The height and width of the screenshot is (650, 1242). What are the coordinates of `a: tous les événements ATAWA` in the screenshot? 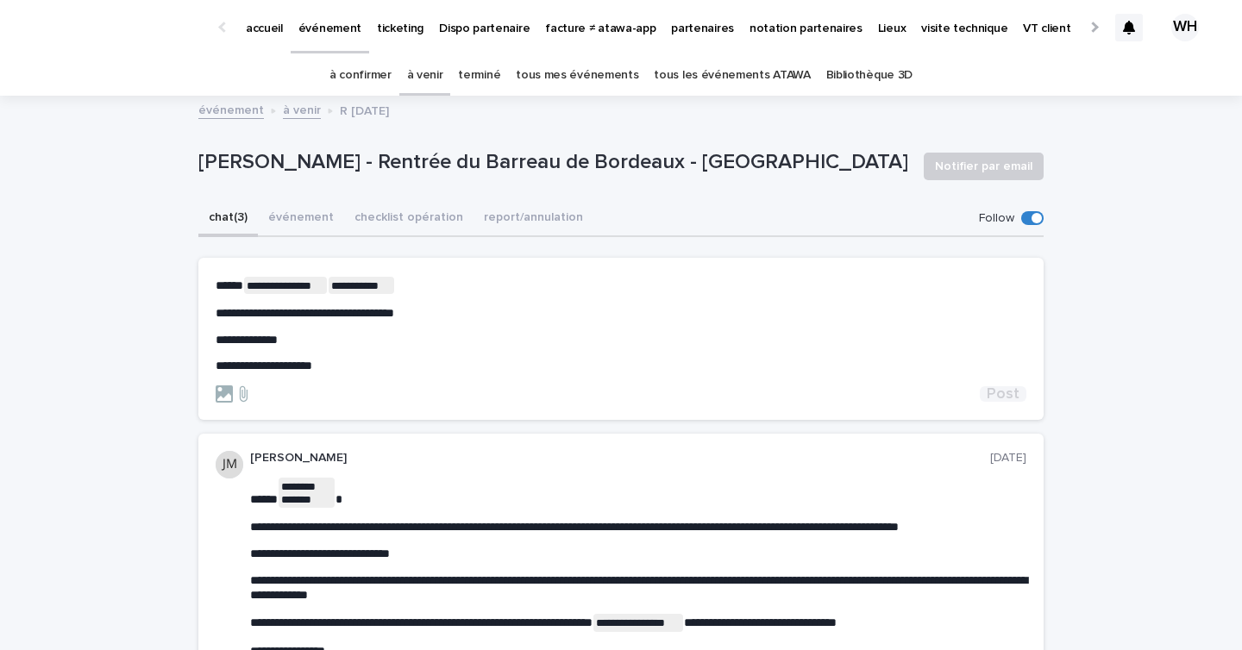 It's located at (731, 75).